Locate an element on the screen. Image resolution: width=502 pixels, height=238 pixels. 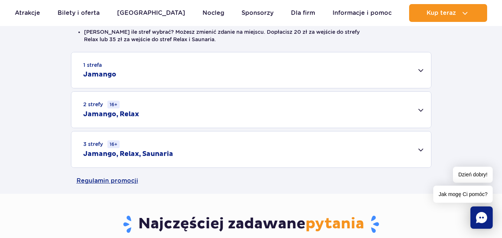
span: Jak mogę Ci pomóc? is located at coordinates (463, 194).